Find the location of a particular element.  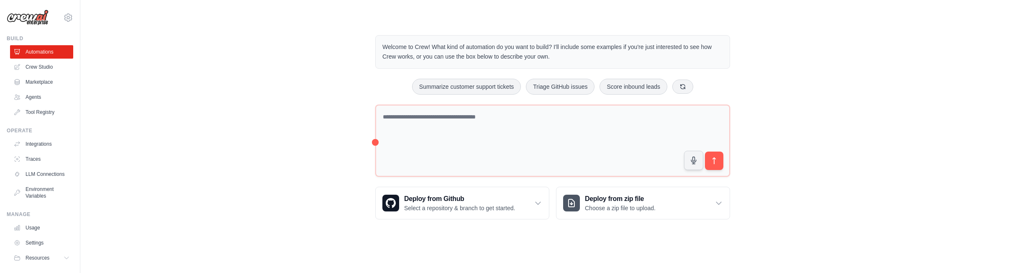

div: Manage is located at coordinates (40, 214).